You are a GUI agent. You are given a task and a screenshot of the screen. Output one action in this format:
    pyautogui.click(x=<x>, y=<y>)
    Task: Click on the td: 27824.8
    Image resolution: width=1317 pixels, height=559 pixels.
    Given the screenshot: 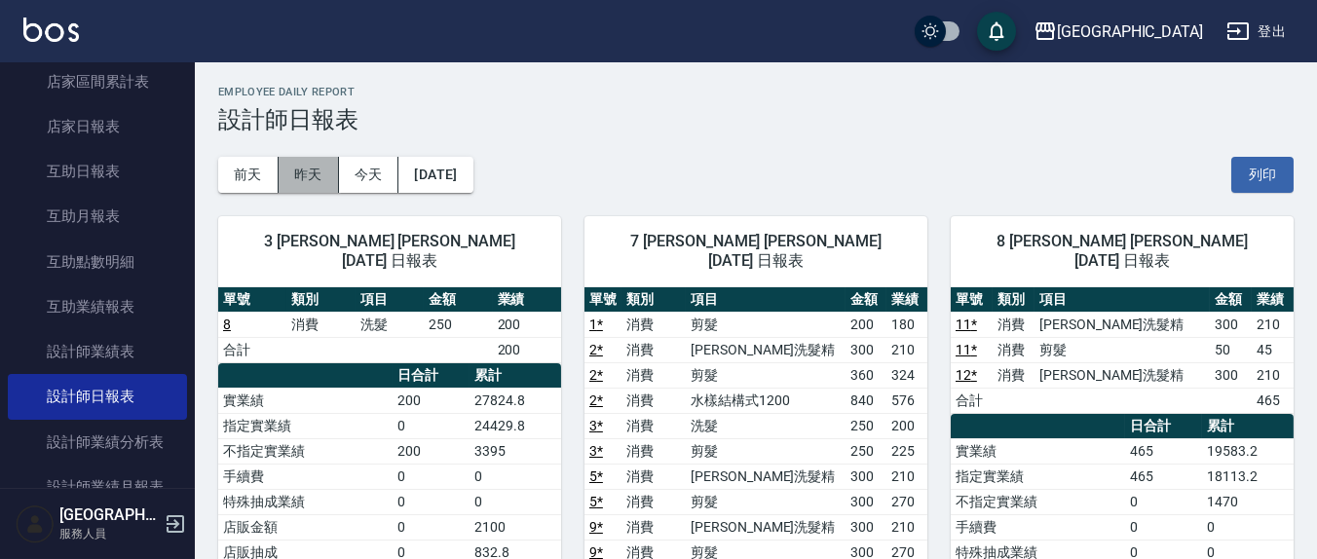 What is the action you would take?
    pyautogui.click(x=515, y=400)
    